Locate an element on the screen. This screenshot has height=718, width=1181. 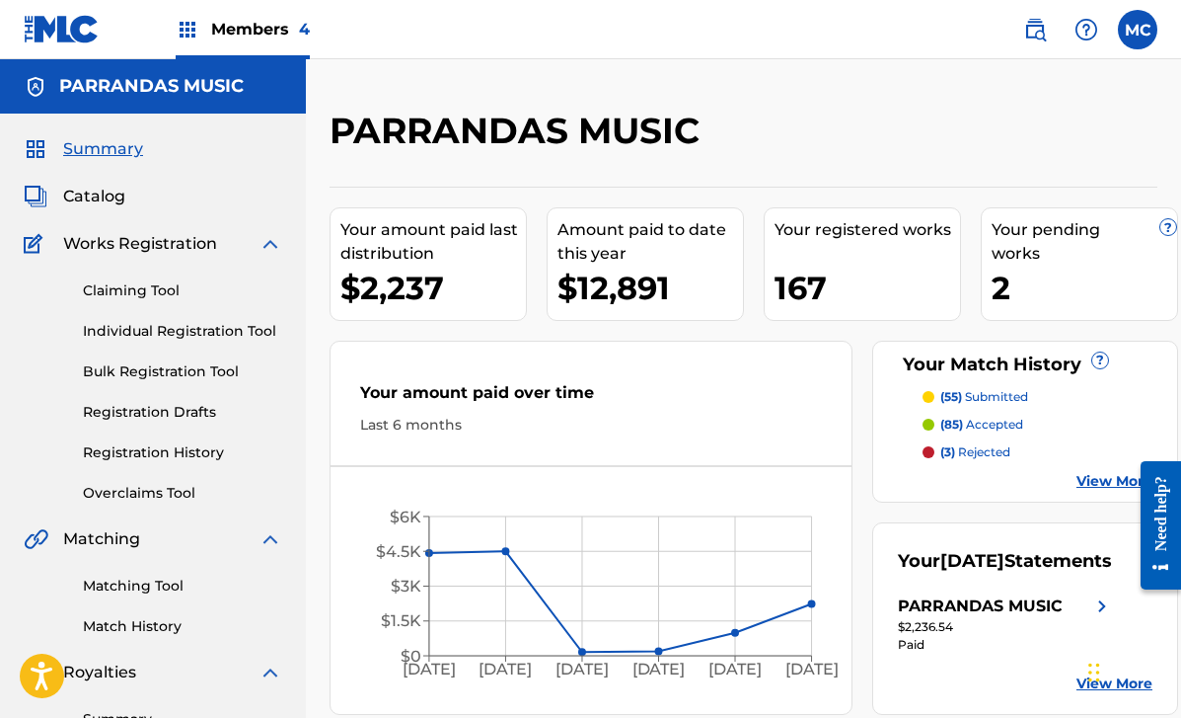
a: (85) accepted is located at coordinates (1037, 424).